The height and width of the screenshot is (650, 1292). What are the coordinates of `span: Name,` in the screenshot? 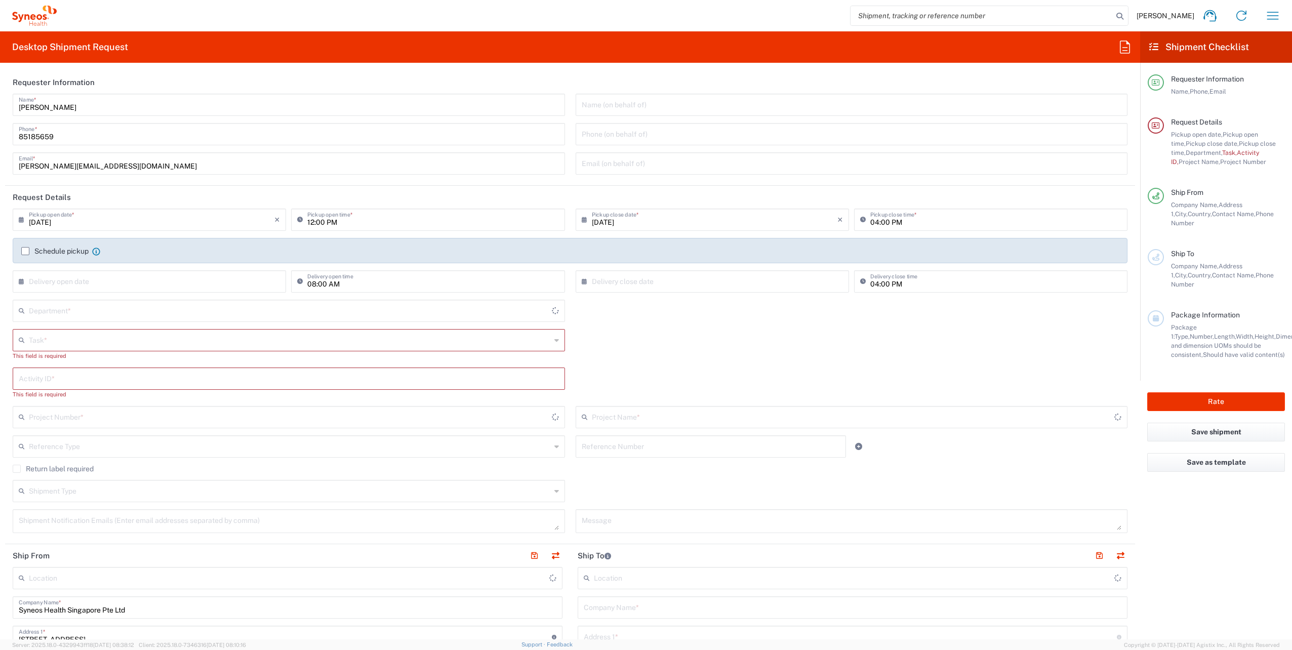 It's located at (1180, 91).